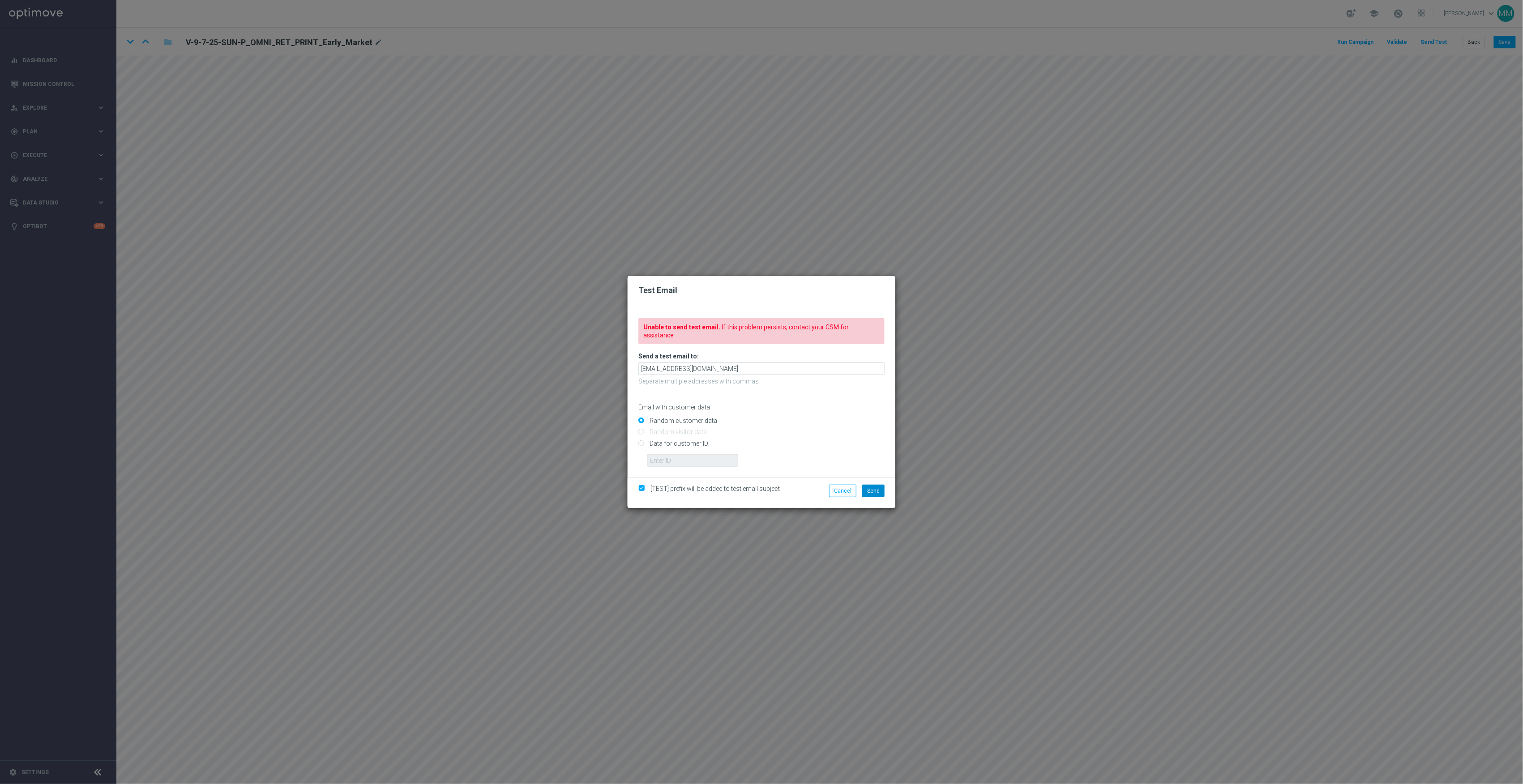 The image size is (1523, 784). I want to click on span: Unable to send test email., so click(682, 321).